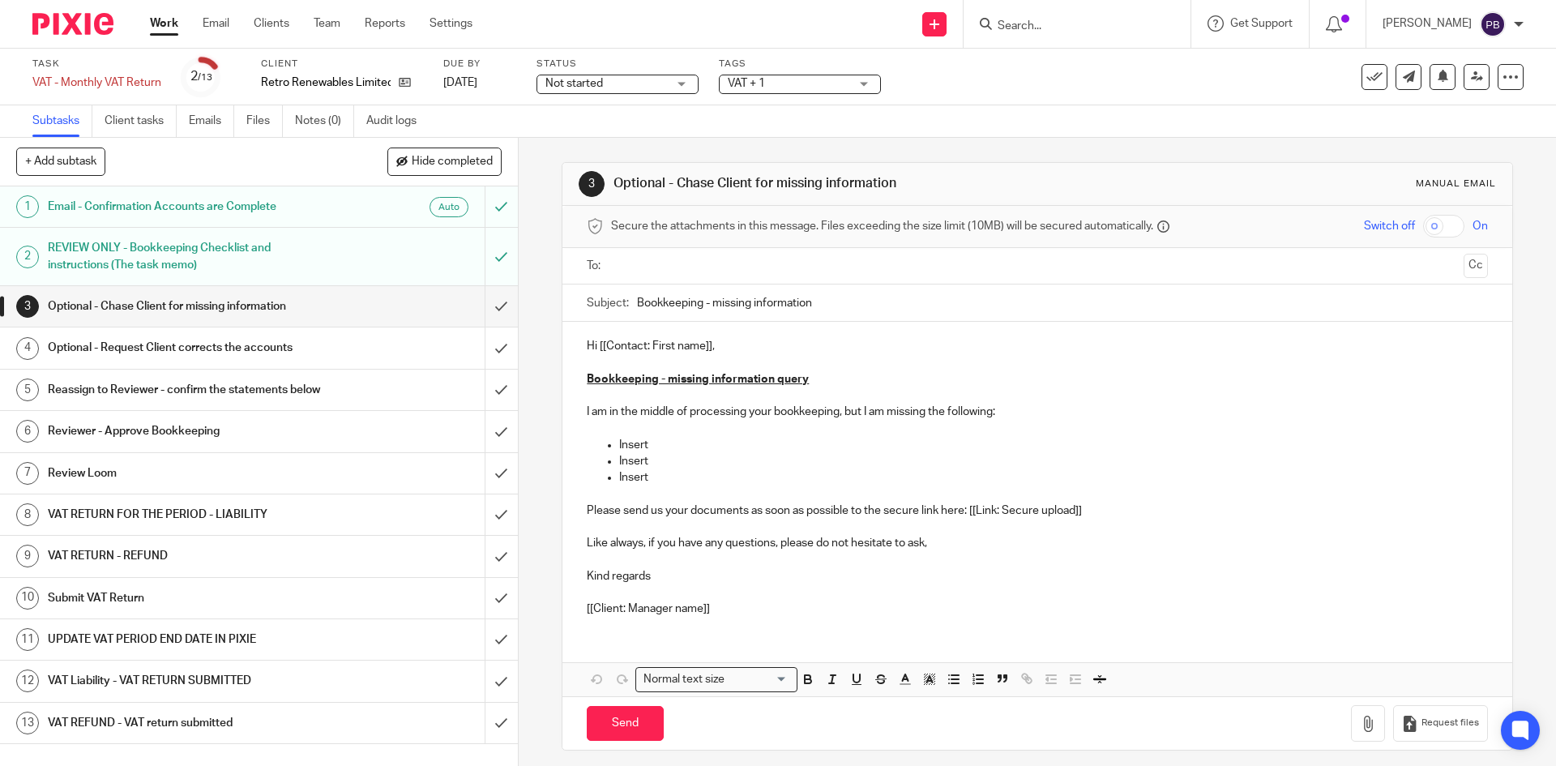  What do you see at coordinates (272, 24) in the screenshot?
I see `a: Clients` at bounding box center [272, 24].